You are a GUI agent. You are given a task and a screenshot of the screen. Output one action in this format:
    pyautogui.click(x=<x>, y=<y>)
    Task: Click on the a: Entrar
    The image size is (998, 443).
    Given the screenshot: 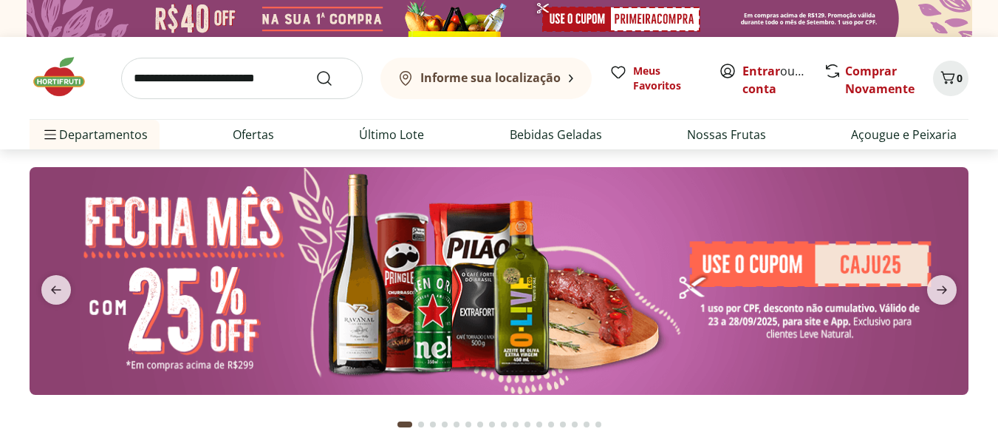 What is the action you would take?
    pyautogui.click(x=761, y=71)
    